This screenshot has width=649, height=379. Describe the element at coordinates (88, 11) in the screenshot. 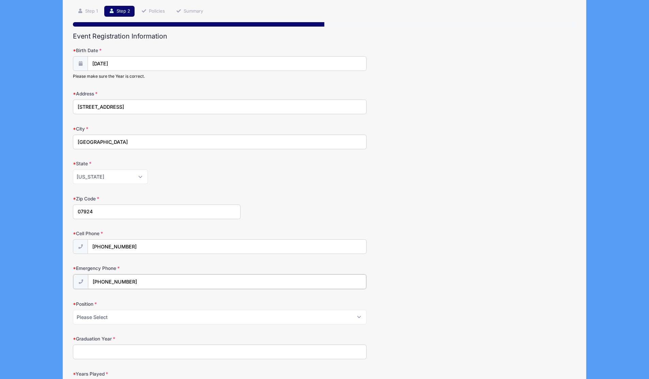

I see `a: Step 1` at that location.